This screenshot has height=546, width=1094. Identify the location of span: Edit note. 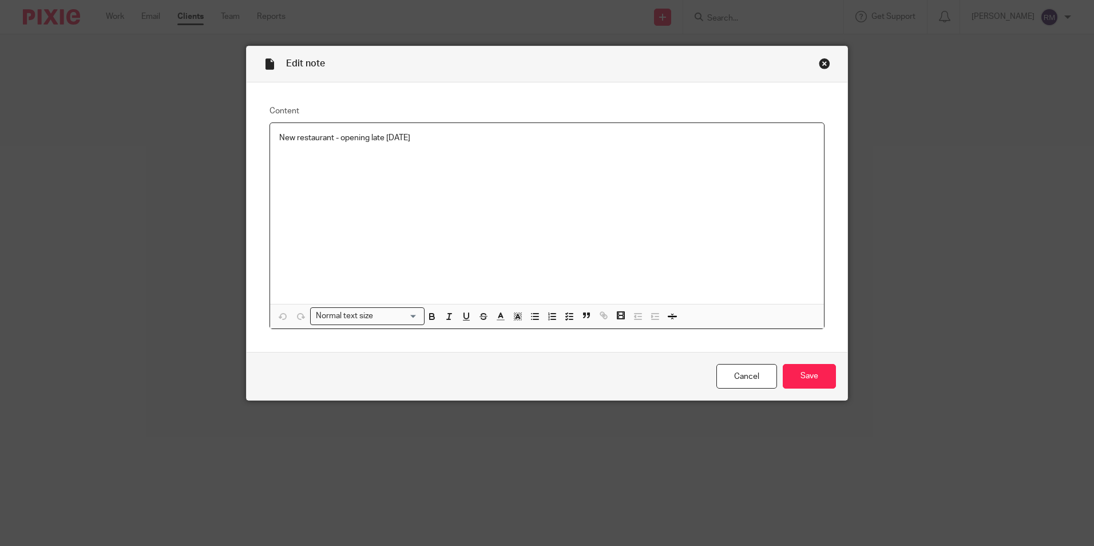
(306, 64).